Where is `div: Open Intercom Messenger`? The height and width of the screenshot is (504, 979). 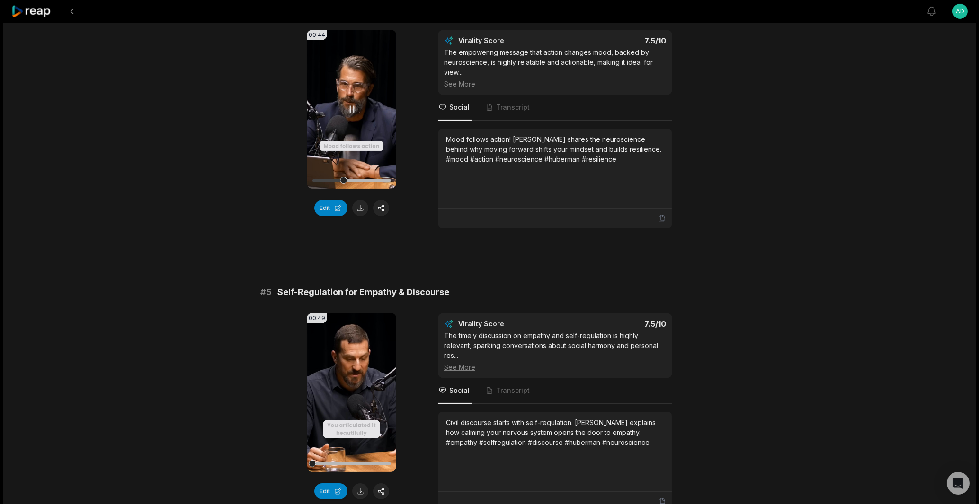 div: Open Intercom Messenger is located at coordinates (958, 484).